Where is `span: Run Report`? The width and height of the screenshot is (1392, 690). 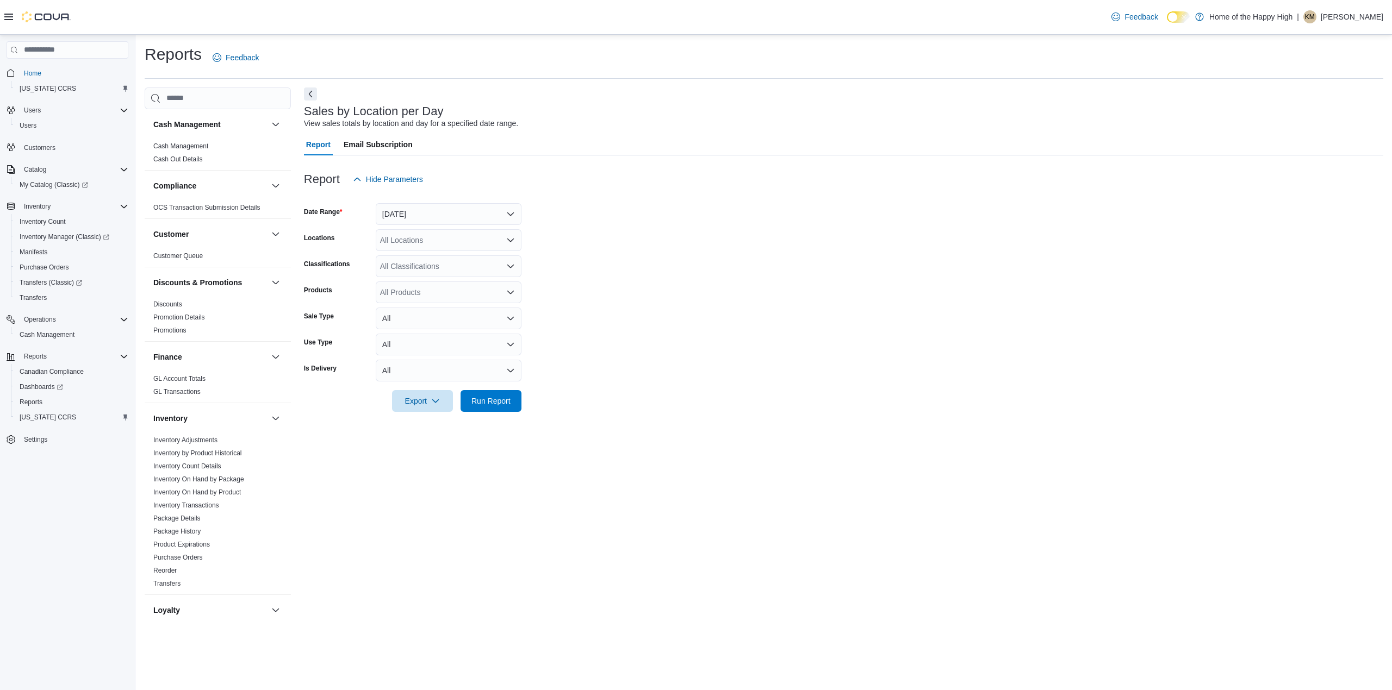
span: Run Report is located at coordinates (491, 401).